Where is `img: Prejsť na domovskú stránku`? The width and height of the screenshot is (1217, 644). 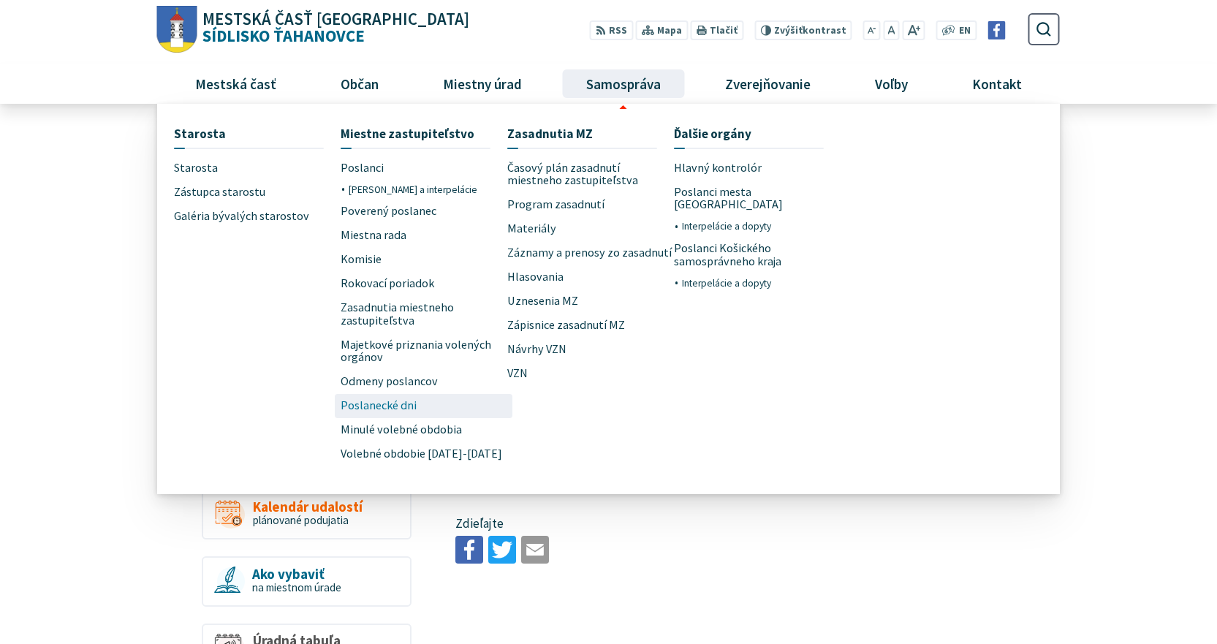
img: Prejsť na domovskú stránku is located at coordinates (177, 29).